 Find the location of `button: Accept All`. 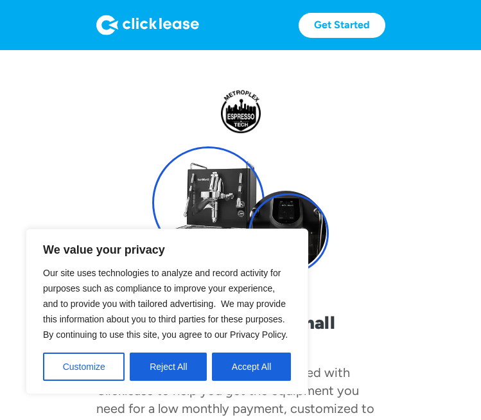

button: Accept All is located at coordinates (251, 366).